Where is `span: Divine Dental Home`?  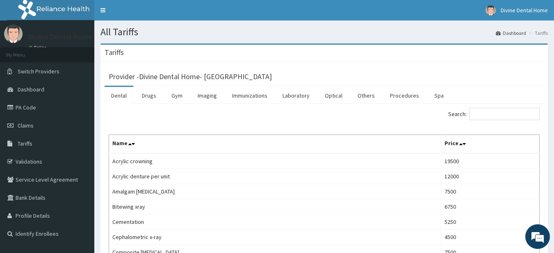 span: Divine Dental Home is located at coordinates (524, 10).